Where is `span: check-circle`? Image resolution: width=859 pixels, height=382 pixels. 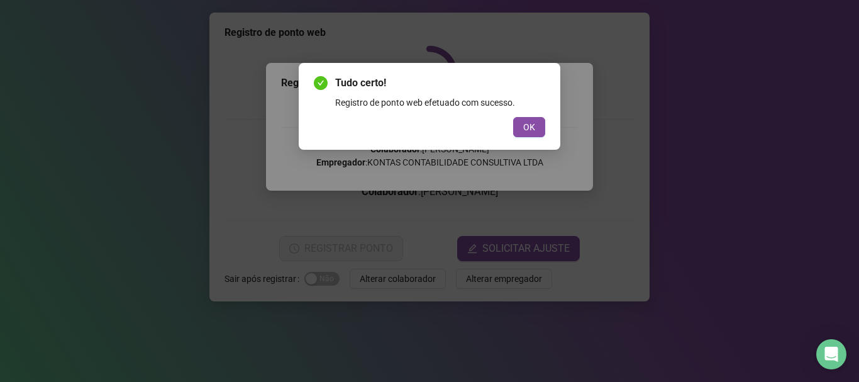
span: check-circle is located at coordinates (321, 83).